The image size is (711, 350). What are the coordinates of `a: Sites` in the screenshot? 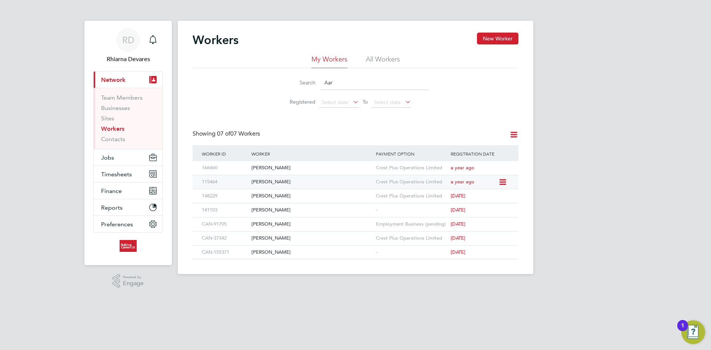 It's located at (107, 118).